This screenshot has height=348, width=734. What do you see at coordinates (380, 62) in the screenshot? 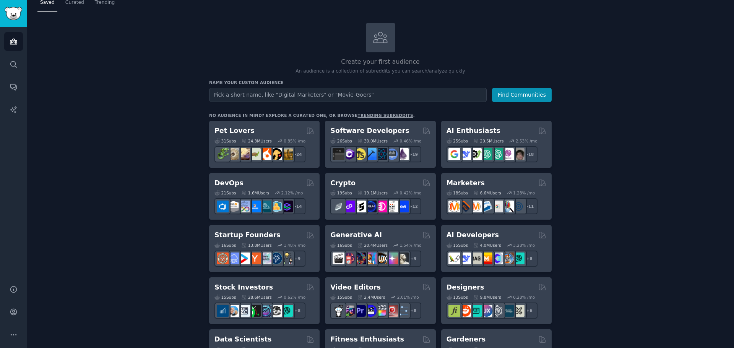
I see `h2: Create your first audience` at bounding box center [380, 62].